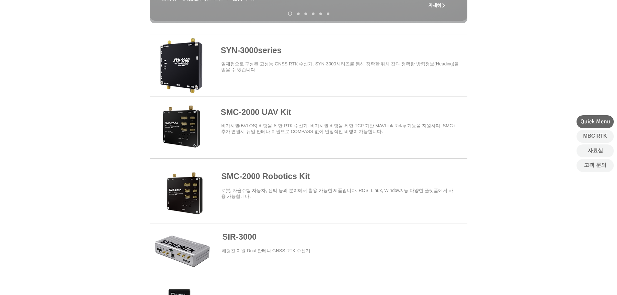 This screenshot has width=617, height=295. Describe the element at coordinates (321, 14) in the screenshot. I see `a: TDR-3000` at that location.